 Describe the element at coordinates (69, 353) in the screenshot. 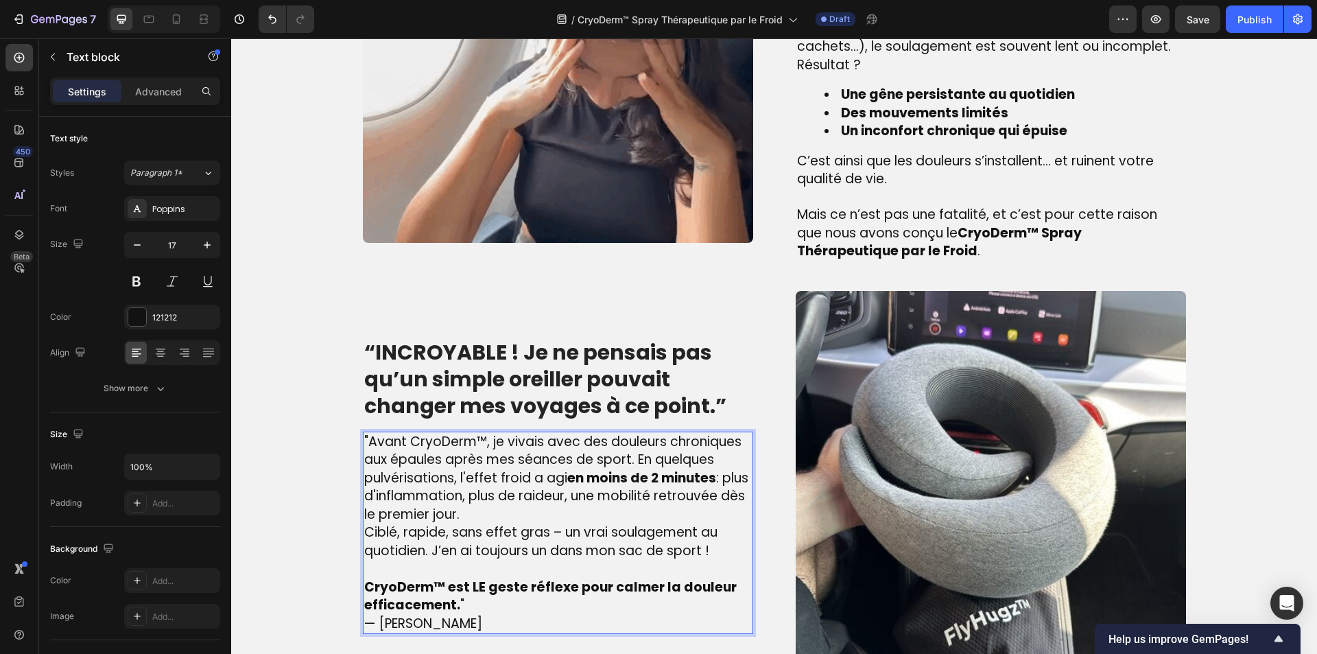

I see `div: Align` at that location.